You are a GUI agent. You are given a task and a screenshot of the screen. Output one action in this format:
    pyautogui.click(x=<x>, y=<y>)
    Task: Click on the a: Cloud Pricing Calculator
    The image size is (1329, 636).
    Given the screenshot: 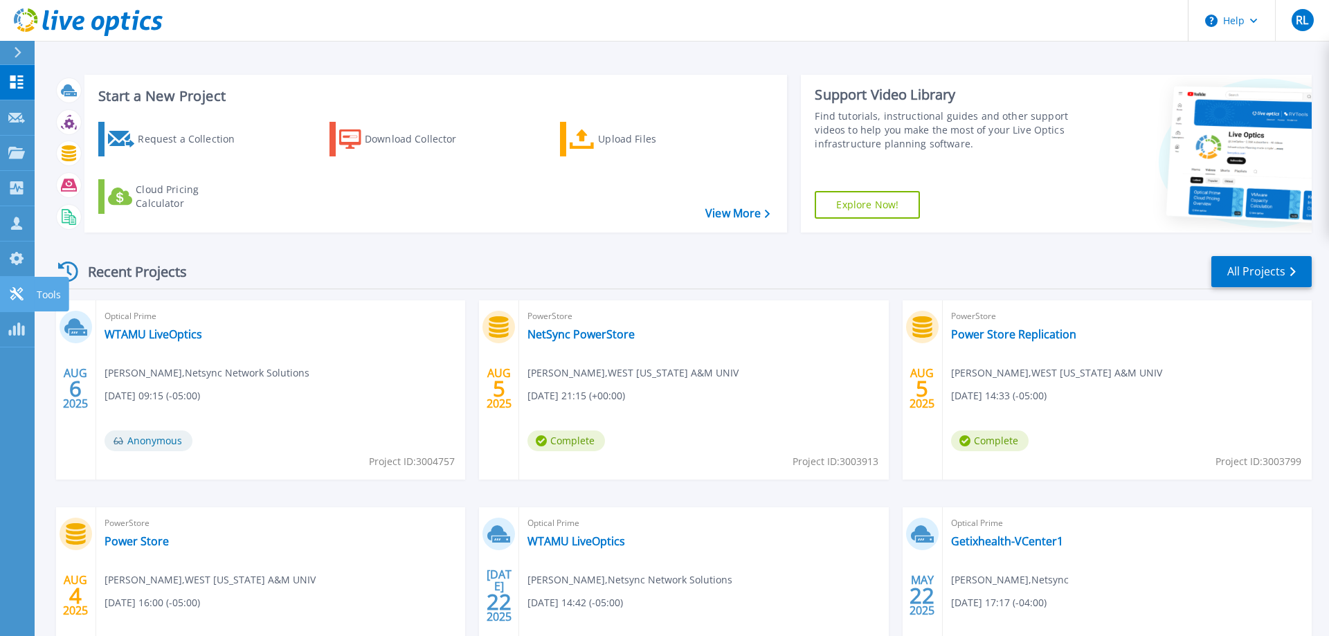 What is the action you would take?
    pyautogui.click(x=175, y=197)
    